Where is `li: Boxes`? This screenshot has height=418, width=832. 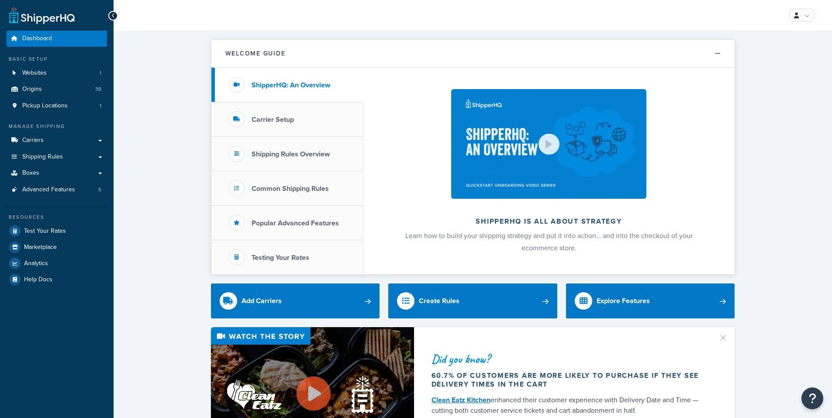
li: Boxes is located at coordinates (57, 173).